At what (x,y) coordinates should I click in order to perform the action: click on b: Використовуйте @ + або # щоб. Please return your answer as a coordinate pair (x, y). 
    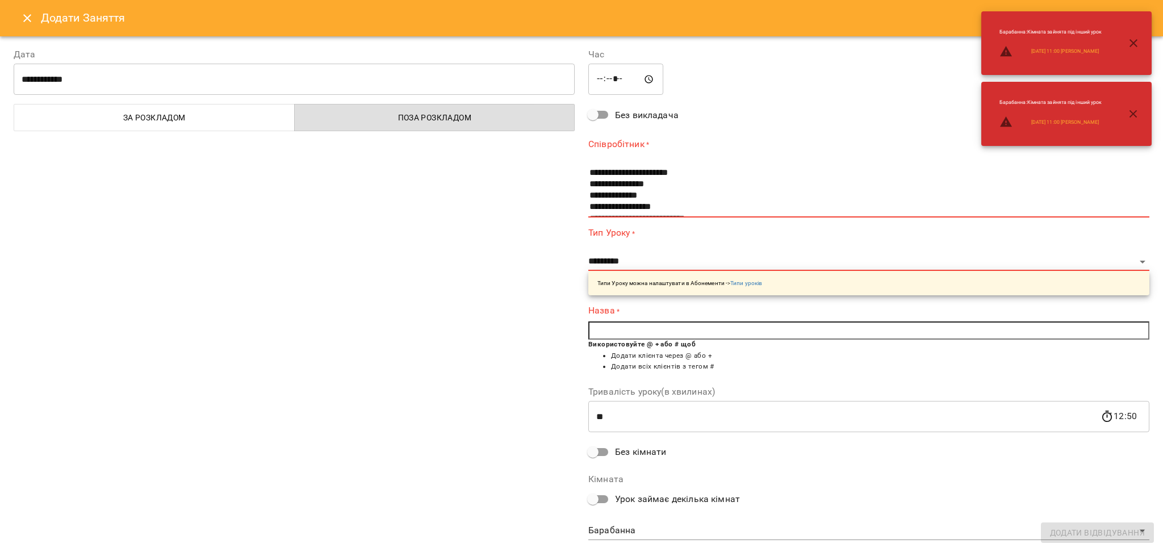
    Looking at the image, I should click on (642, 344).